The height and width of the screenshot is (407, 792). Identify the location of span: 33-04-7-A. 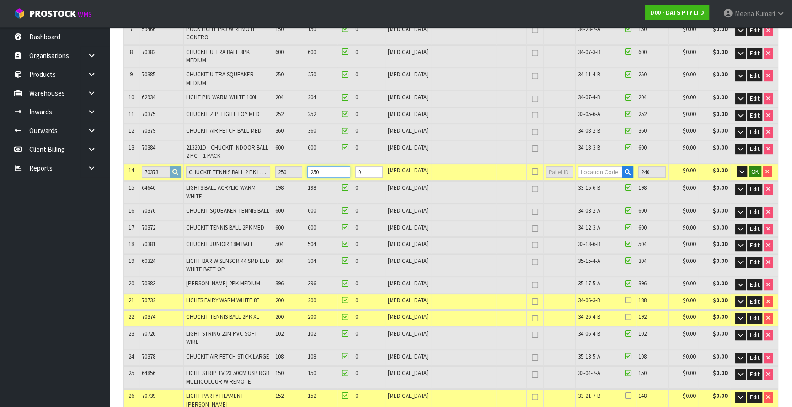
(589, 373).